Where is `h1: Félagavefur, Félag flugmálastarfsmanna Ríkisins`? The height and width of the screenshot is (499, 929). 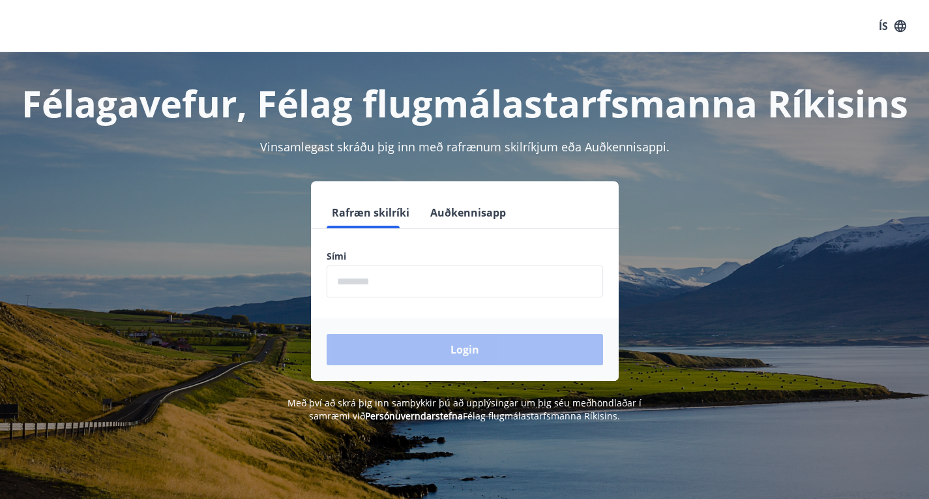
h1: Félagavefur, Félag flugmálastarfsmanna Ríkisins is located at coordinates (464, 103).